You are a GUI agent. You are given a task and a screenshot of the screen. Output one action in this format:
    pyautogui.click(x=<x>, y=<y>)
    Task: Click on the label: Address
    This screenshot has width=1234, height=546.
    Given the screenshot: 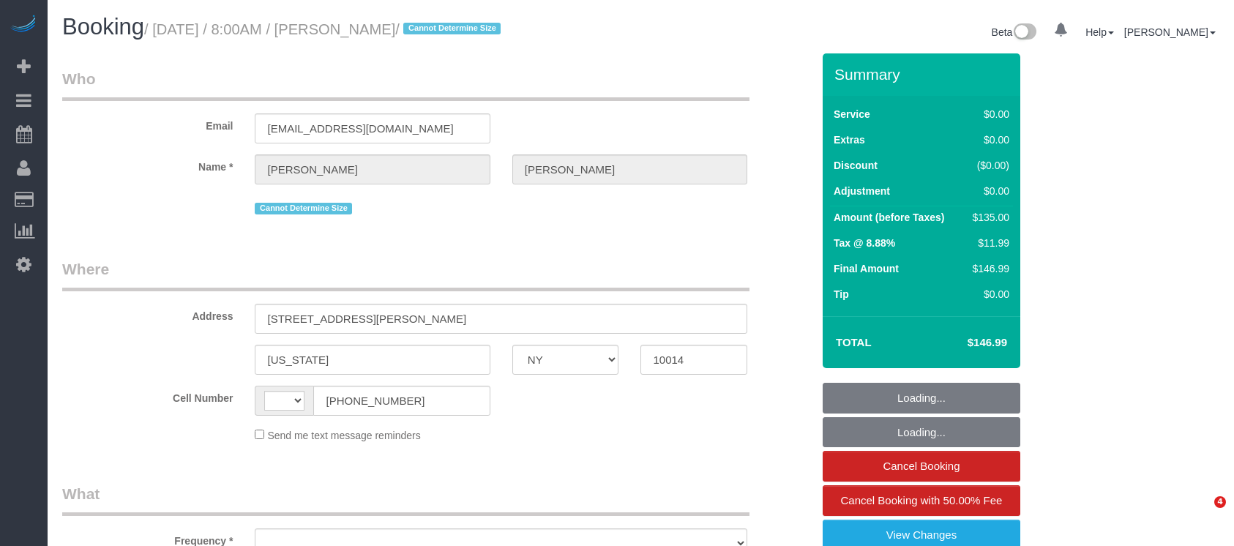 What is the action you would take?
    pyautogui.click(x=147, y=313)
    